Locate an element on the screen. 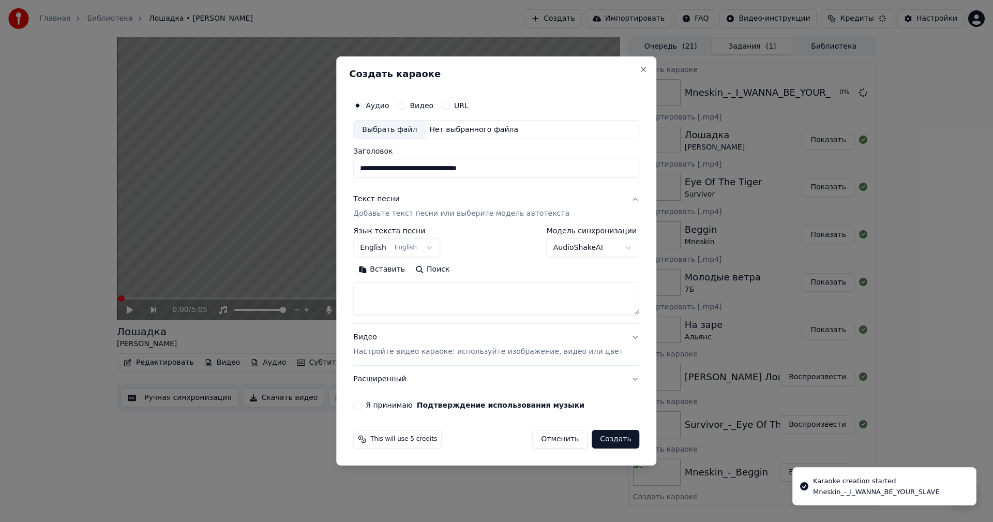 The width and height of the screenshot is (993, 522). button: Текст песниДобавьте текст песни или выберите модель автотекста is located at coordinates (496, 207).